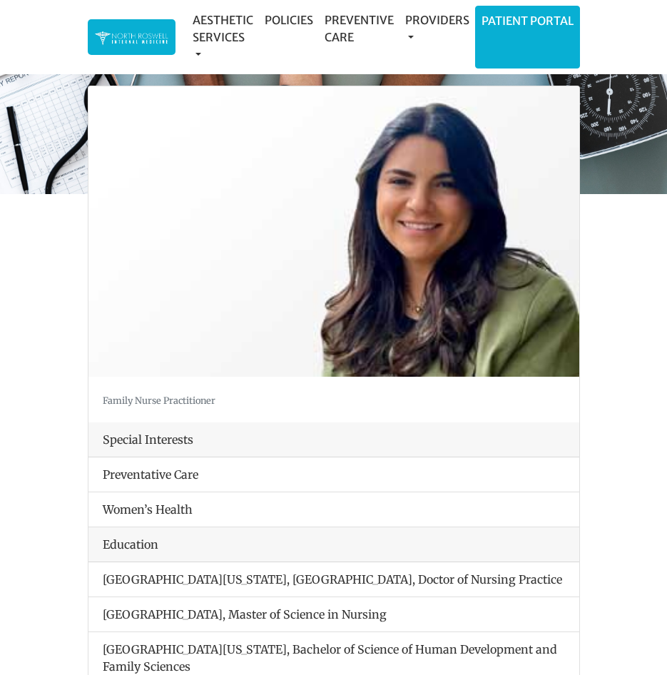 This screenshot has height=675, width=667. Describe the element at coordinates (527, 21) in the screenshot. I see `a: Patient Portal` at that location.